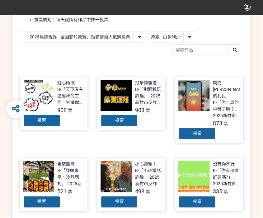 The width and height of the screenshot is (263, 218). What do you see at coordinates (138, 20) in the screenshot?
I see `li: 投票規則：每天從所有作品中擇一投票。` at bounding box center [138, 20].